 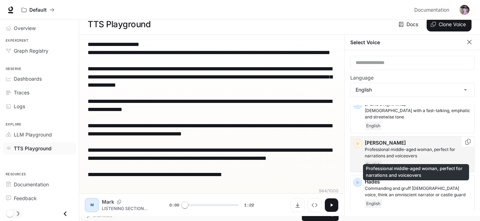 What do you see at coordinates (108, 202) in the screenshot?
I see `p: Mark` at bounding box center [108, 202].